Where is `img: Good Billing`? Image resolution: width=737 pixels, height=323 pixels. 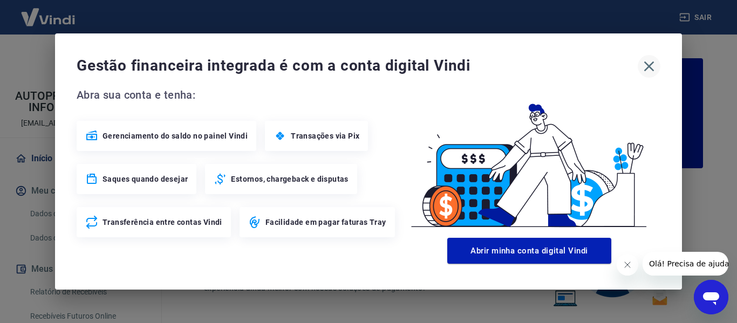
img: Good Billing is located at coordinates (529, 160).